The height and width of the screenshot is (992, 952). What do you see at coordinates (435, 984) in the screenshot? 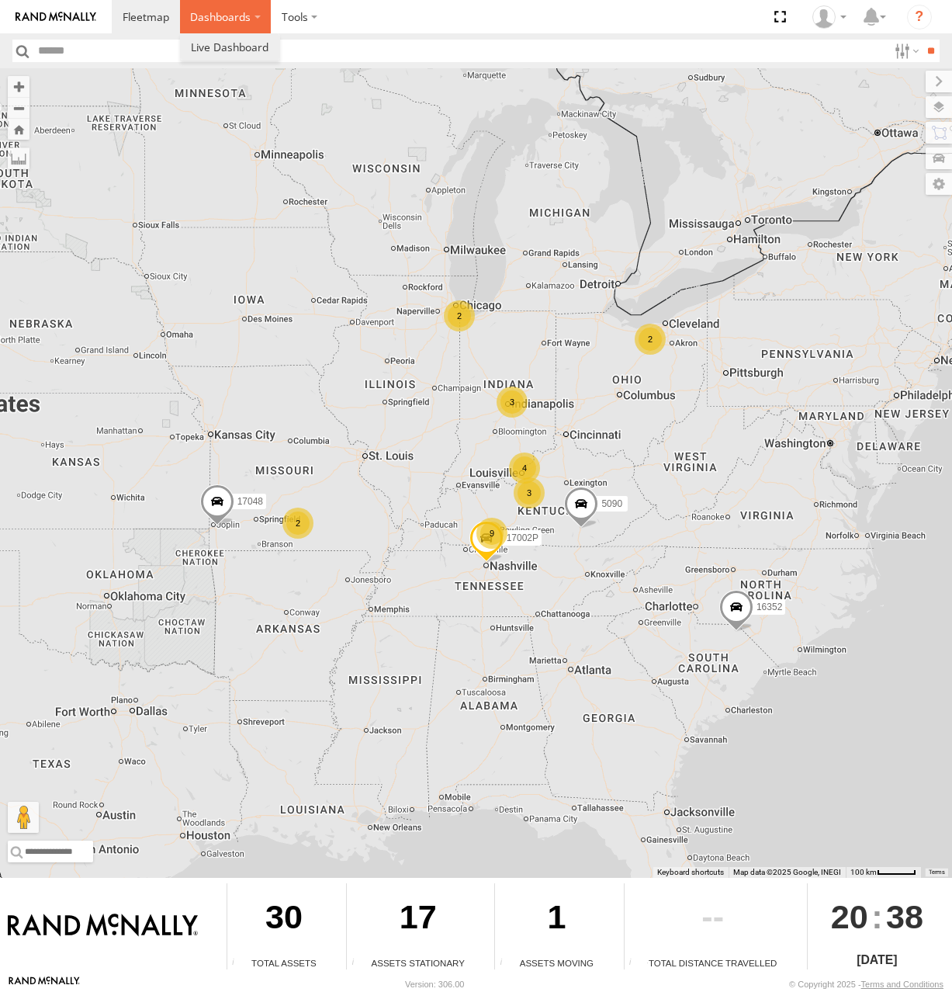
I see `div: Version: 306.00` at bounding box center [435, 984].